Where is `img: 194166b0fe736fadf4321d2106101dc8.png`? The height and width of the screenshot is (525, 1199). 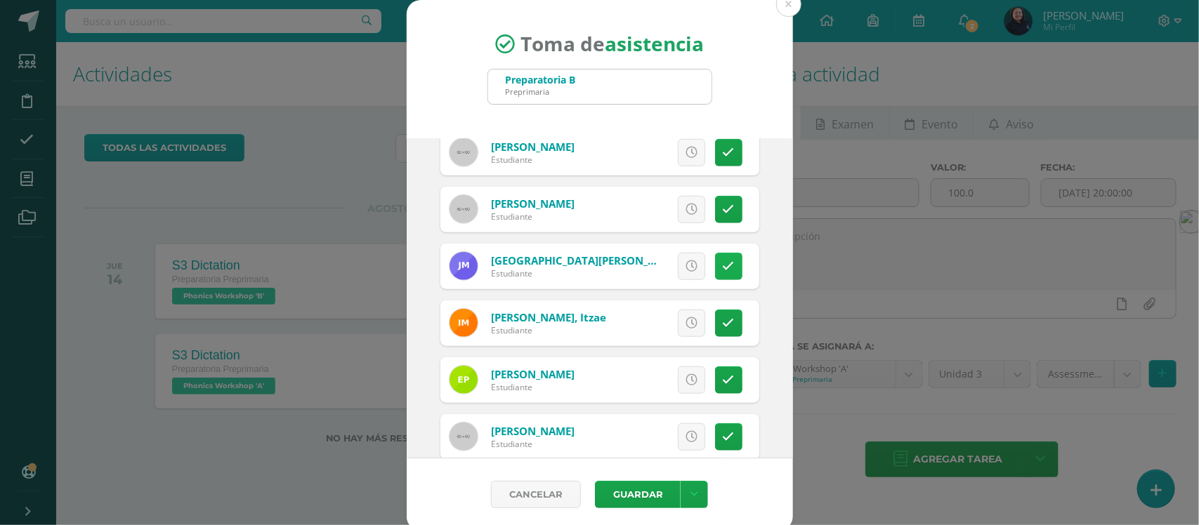 img: 194166b0fe736fadf4321d2106101dc8.png is located at coordinates (463, 380).